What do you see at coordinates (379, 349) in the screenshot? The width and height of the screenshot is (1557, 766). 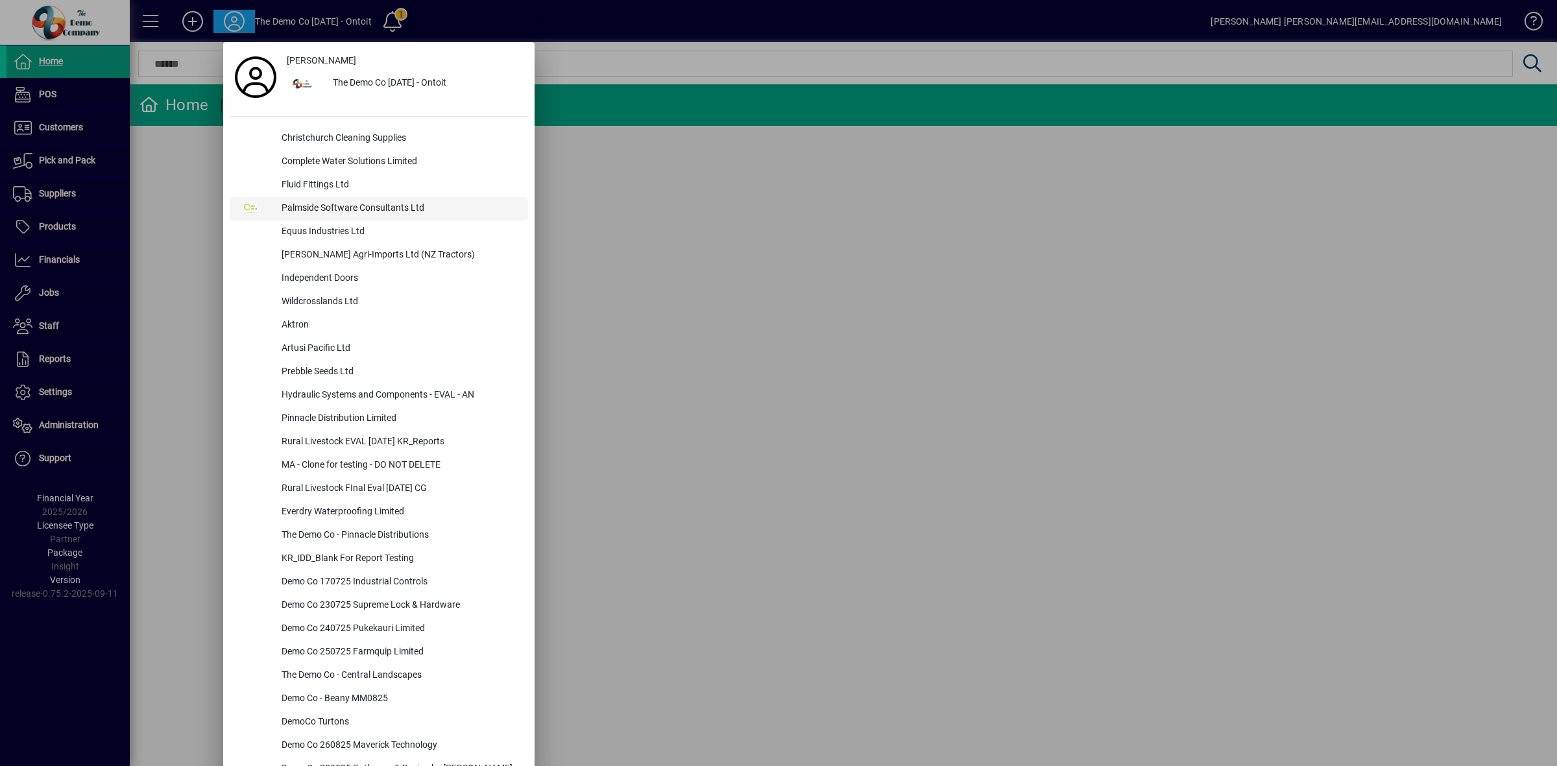 I see `button: Artusi Pacific Ltd` at bounding box center [379, 349].